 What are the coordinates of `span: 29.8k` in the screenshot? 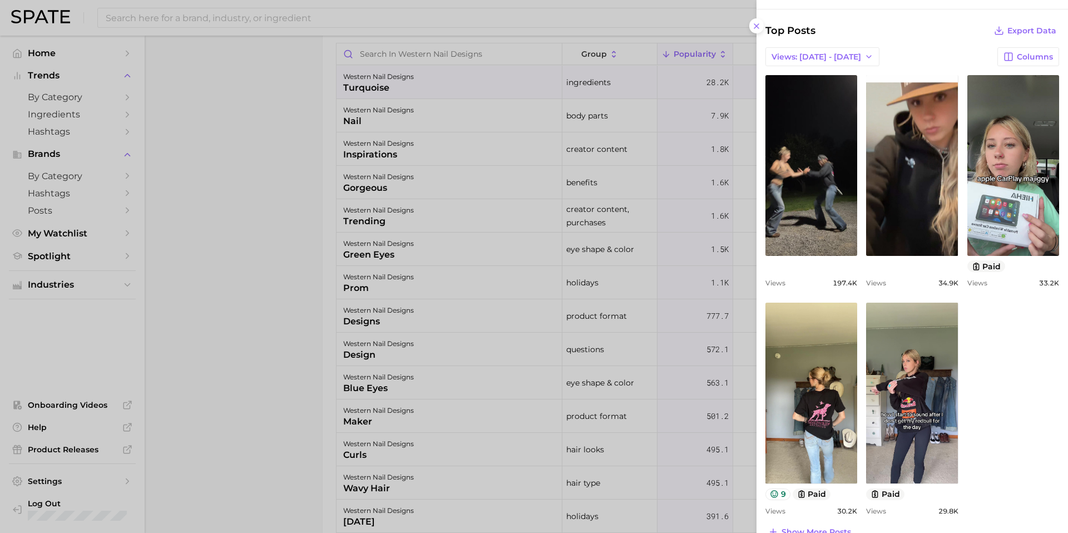 It's located at (949, 511).